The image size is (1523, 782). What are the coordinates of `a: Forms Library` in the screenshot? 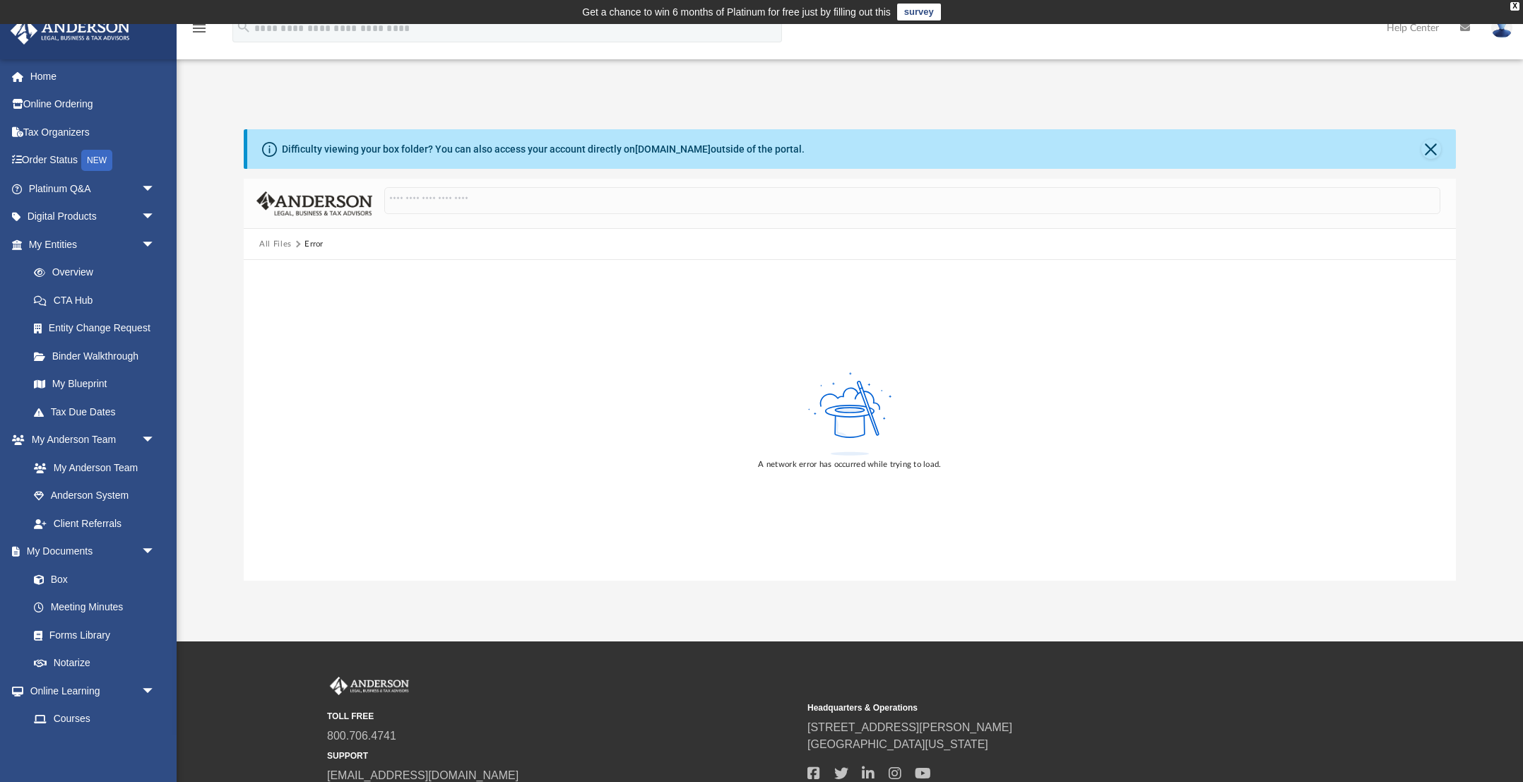 It's located at (91, 635).